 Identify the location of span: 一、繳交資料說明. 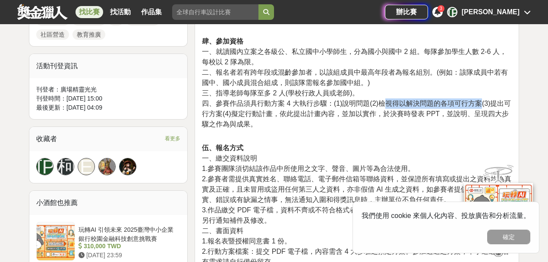
(230, 158).